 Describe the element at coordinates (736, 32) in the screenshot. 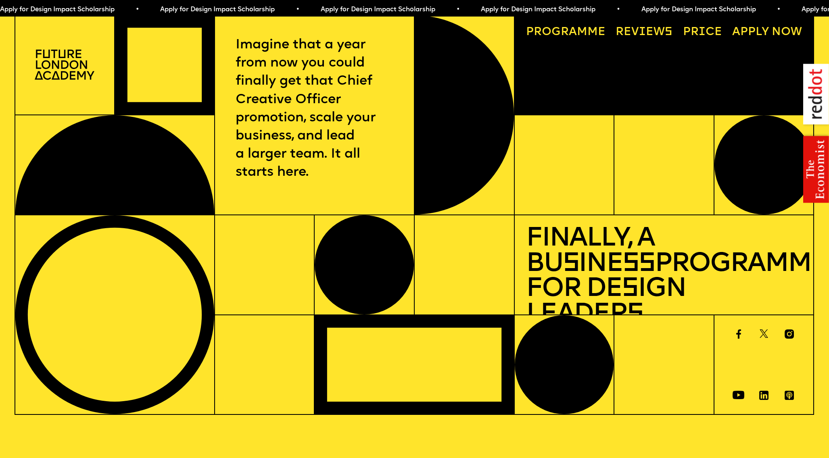

I see `span: A` at that location.